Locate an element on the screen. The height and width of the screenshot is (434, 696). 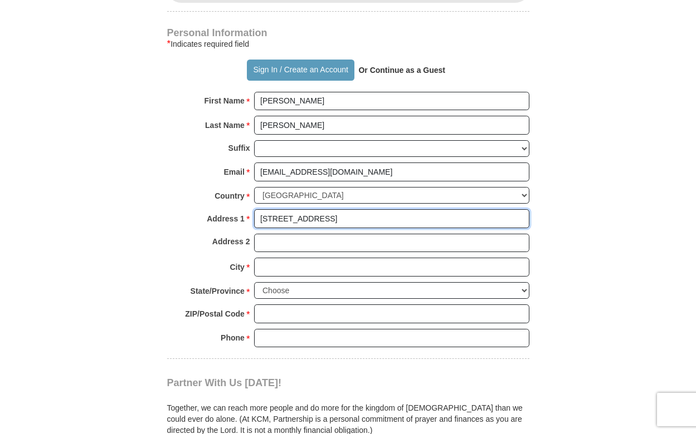
strong: Email is located at coordinates (234, 172).